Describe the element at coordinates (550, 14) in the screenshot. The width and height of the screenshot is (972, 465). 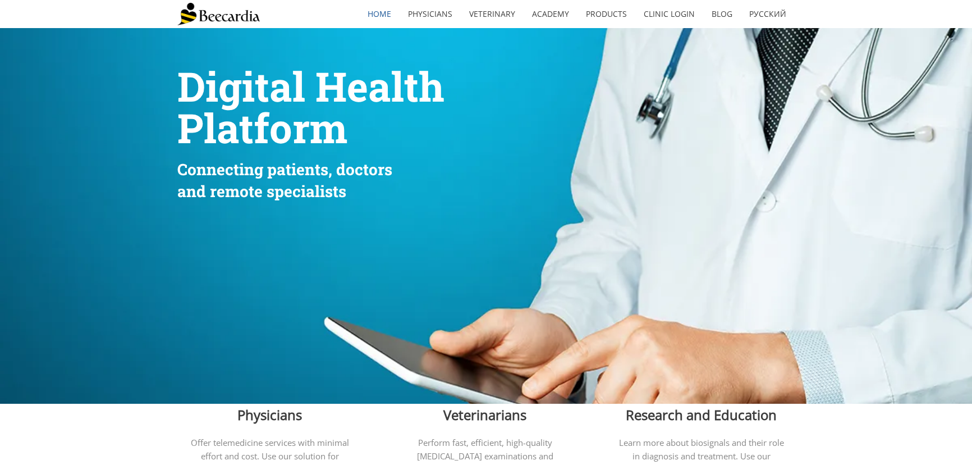
I see `a: Academy` at that location.